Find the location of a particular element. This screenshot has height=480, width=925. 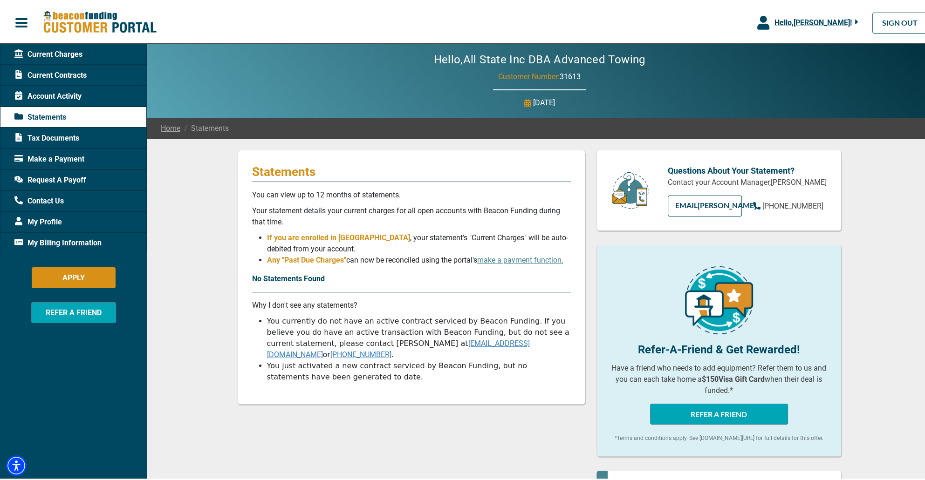

span: Any "Past Due Charges" is located at coordinates (307, 258).